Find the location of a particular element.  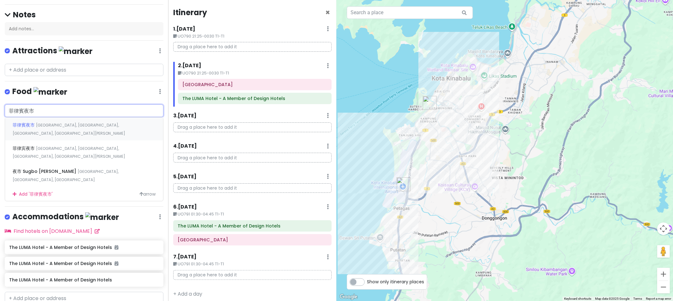

button: Keyboard shortcuts is located at coordinates (578, 299).